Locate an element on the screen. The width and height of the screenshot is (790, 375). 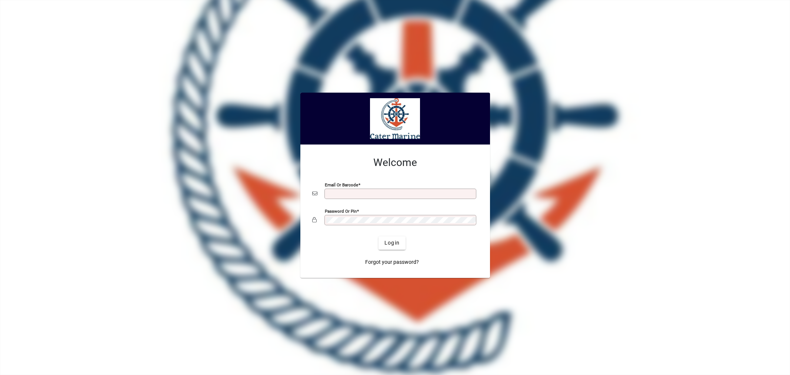
a: Forgot your password? is located at coordinates (392, 262).